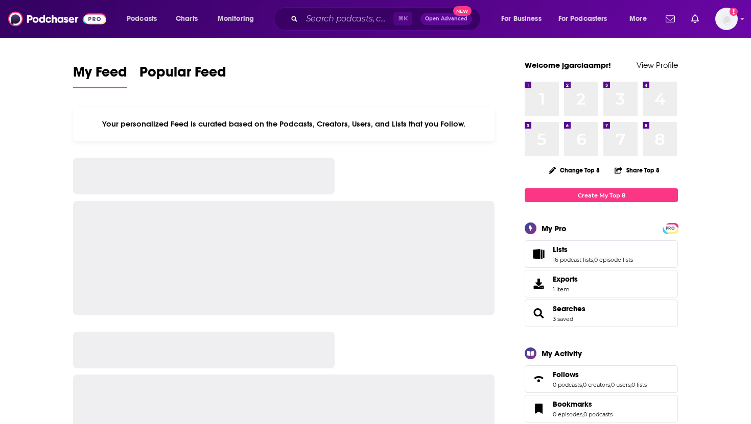  What do you see at coordinates (446, 19) in the screenshot?
I see `span: Open Advanced` at bounding box center [446, 19].